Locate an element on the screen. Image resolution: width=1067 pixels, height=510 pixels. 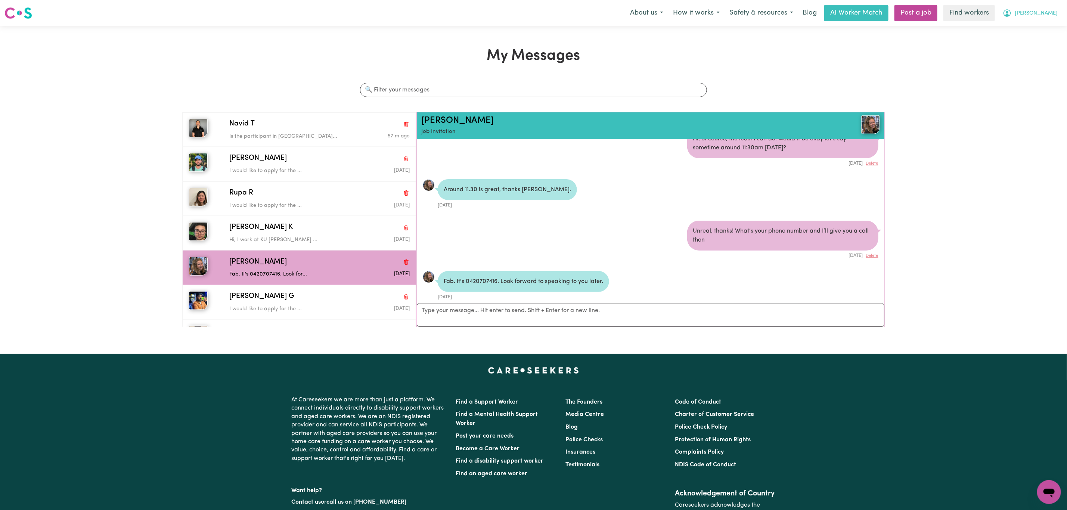
span: Message sent on August 4, 2025 is located at coordinates (402, 308).